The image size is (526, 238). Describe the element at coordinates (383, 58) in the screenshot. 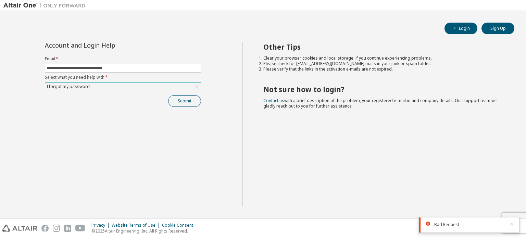

I see `li: Clear your browser cookies and local storage, if you continue experiencing problems.` at that location.